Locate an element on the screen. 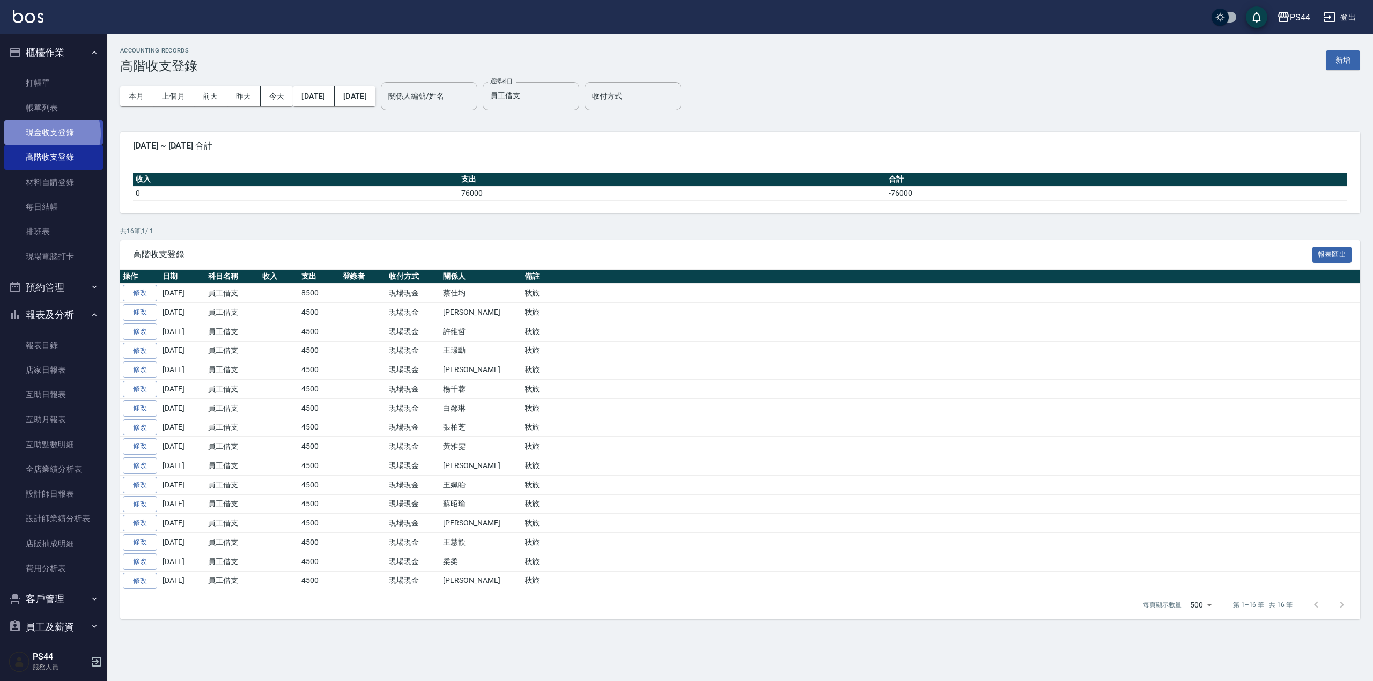 Image resolution: width=1373 pixels, height=681 pixels. button: 預約管理 is located at coordinates (54, 287).